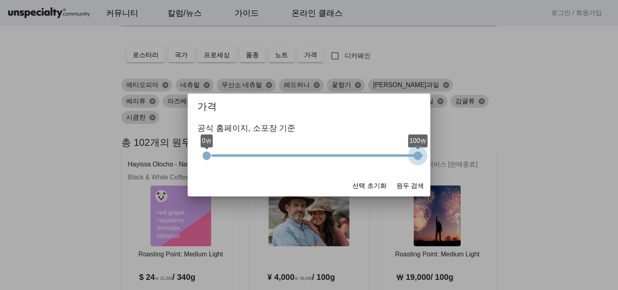 Image resolution: width=618 pixels, height=290 pixels. What do you see at coordinates (369, 186) in the screenshot?
I see `button: 선택 초기화` at bounding box center [369, 186].